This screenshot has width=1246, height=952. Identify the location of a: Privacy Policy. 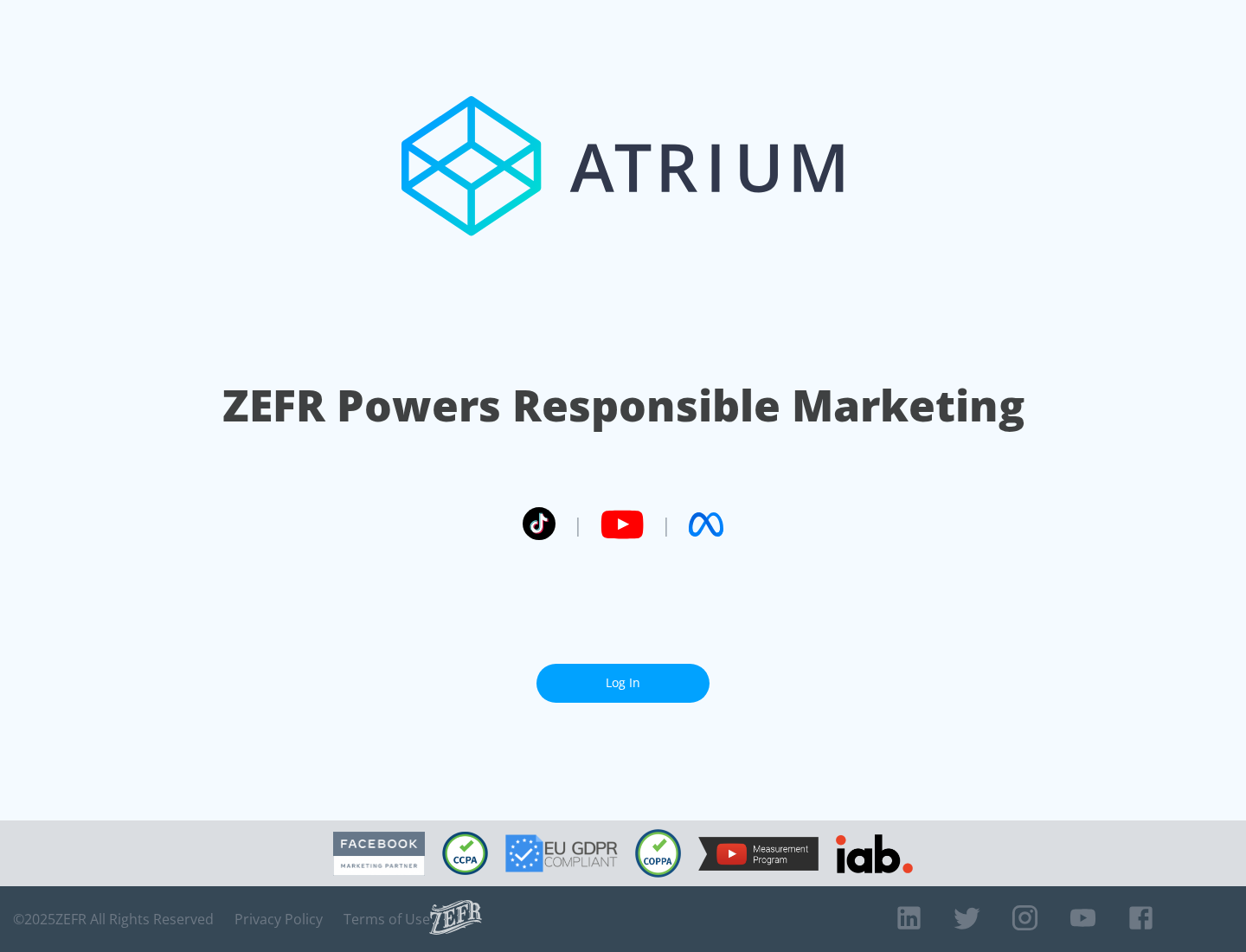
(279, 919).